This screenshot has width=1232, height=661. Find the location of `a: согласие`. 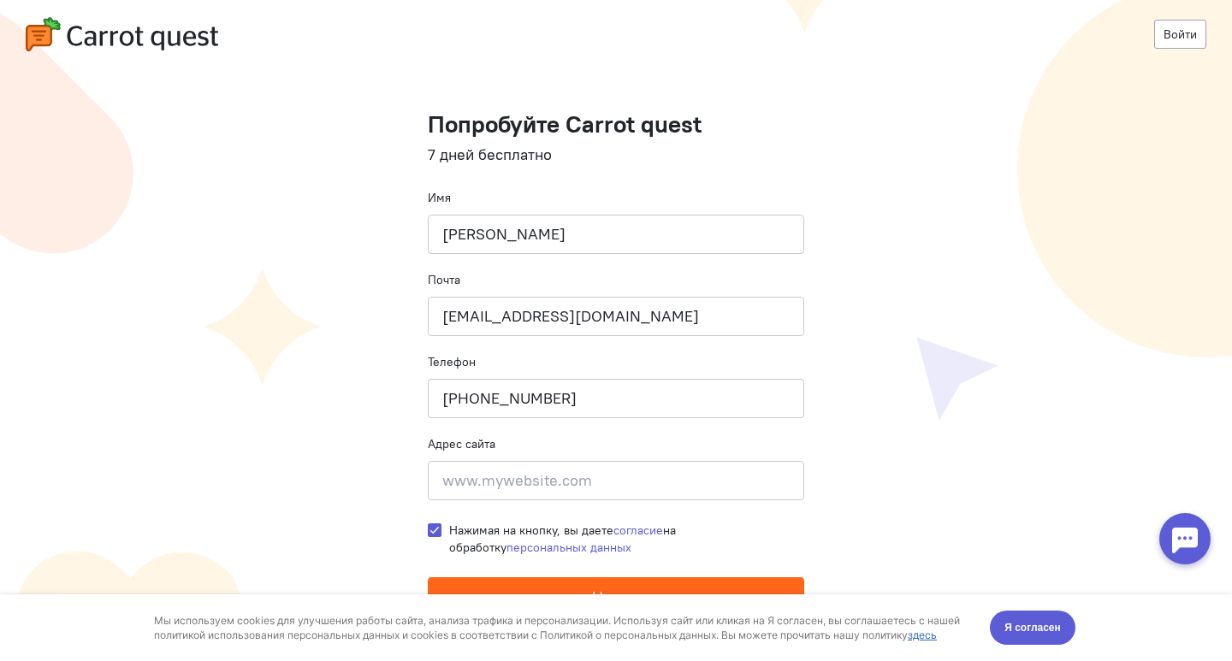

a: согласие is located at coordinates (638, 530).